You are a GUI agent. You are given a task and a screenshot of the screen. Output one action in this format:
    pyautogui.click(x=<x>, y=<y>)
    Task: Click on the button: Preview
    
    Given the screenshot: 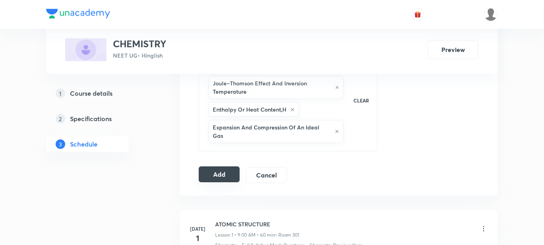 What is the action you would take?
    pyautogui.click(x=453, y=50)
    